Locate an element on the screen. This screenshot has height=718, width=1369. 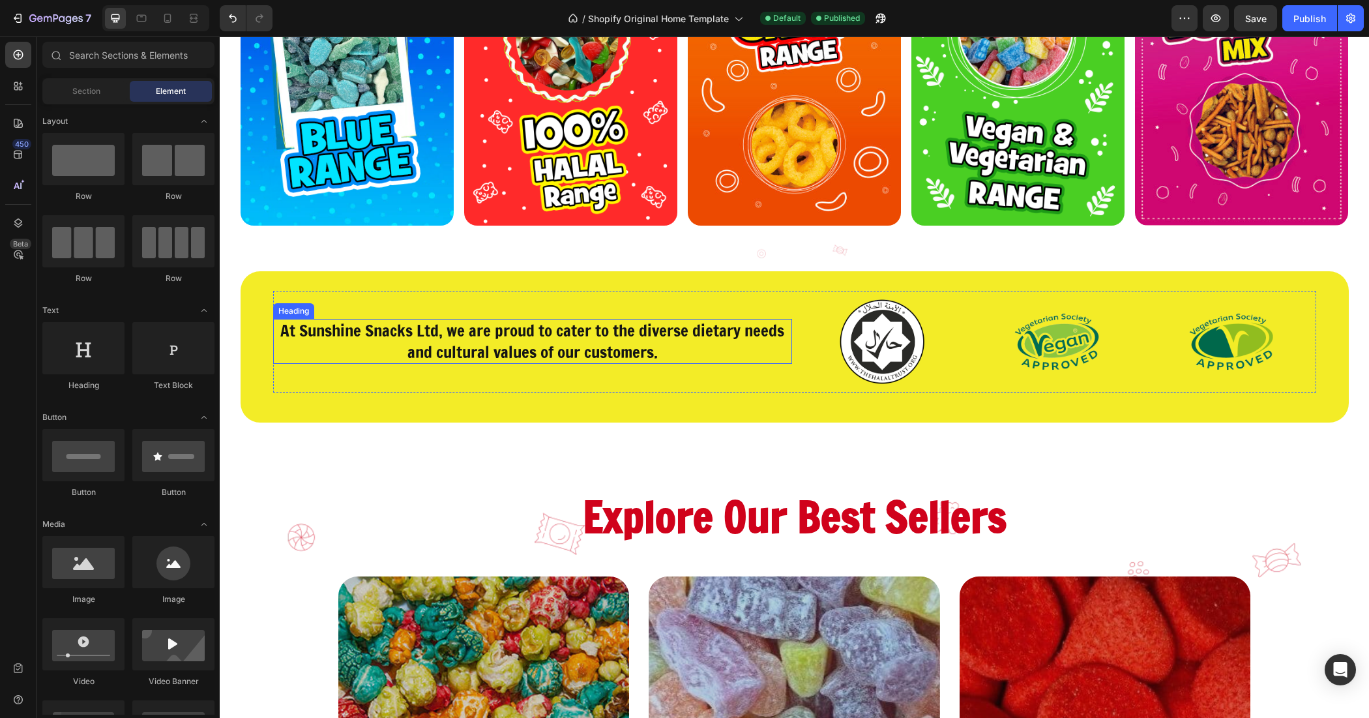
img: gempages_553068501309326464-9af559e4-a459-487e-a451-1317d1db25a2.png is located at coordinates (1012, 305).